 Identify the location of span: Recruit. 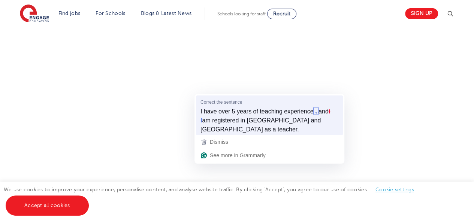
(282, 13).